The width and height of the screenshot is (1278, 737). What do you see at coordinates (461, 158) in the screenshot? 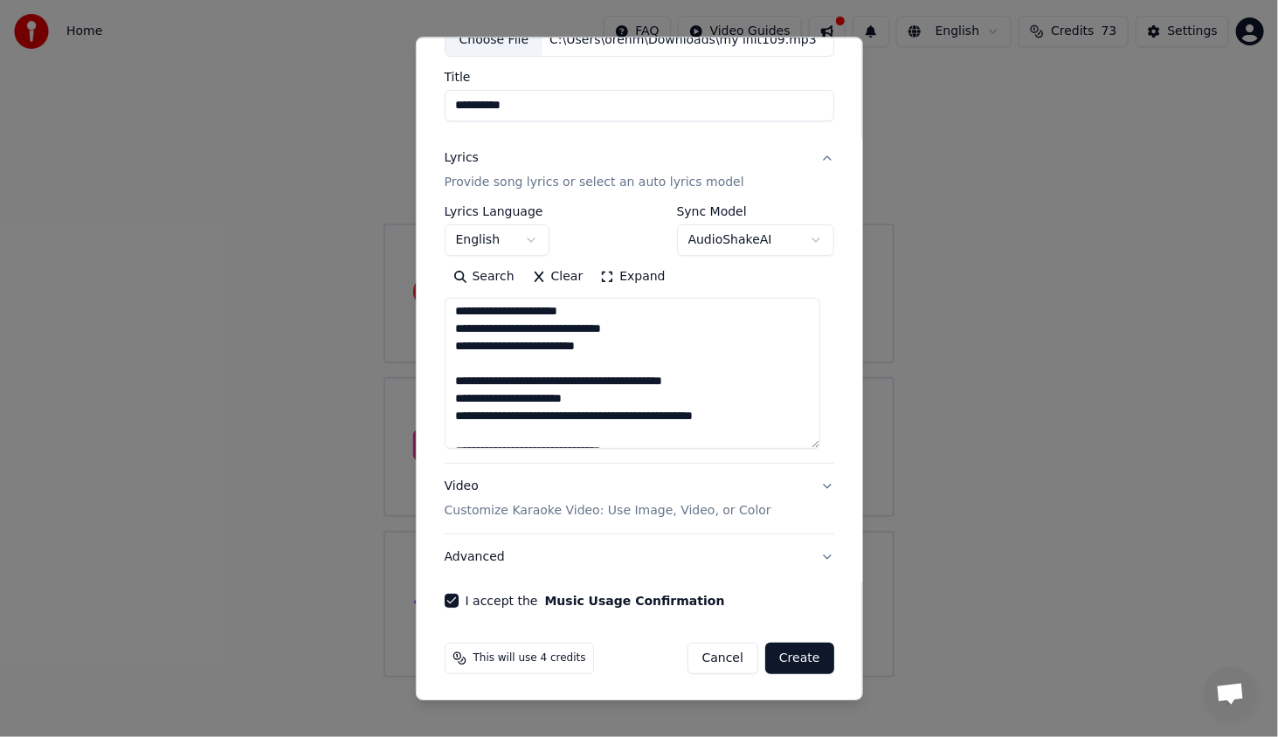
I see `div: Lyrics` at bounding box center [461, 158].